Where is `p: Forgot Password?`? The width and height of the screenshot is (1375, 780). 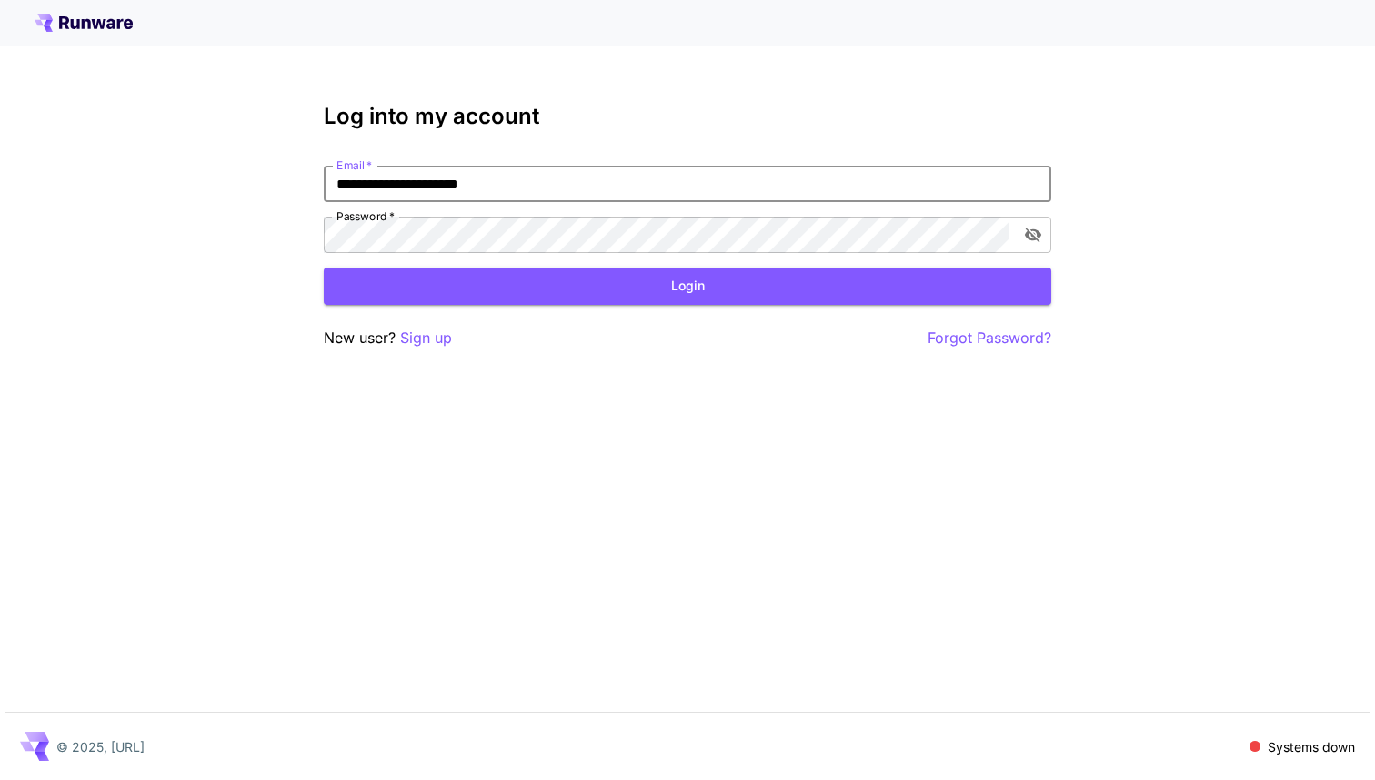 p: Forgot Password? is located at coordinates (990, 337).